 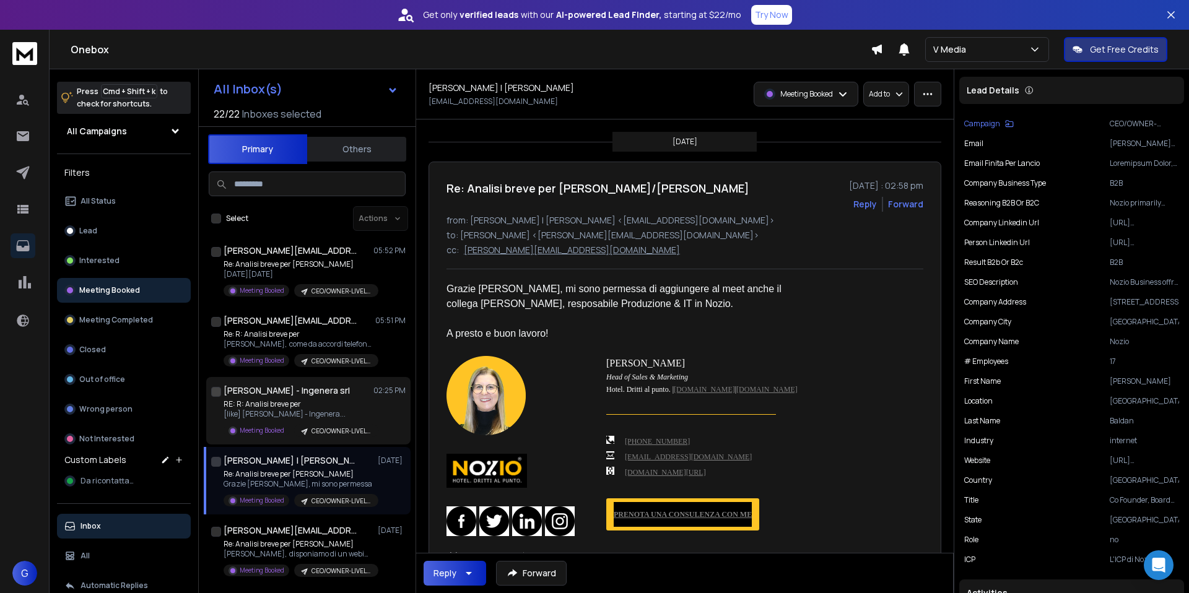 I want to click on h3: Filters, so click(x=124, y=173).